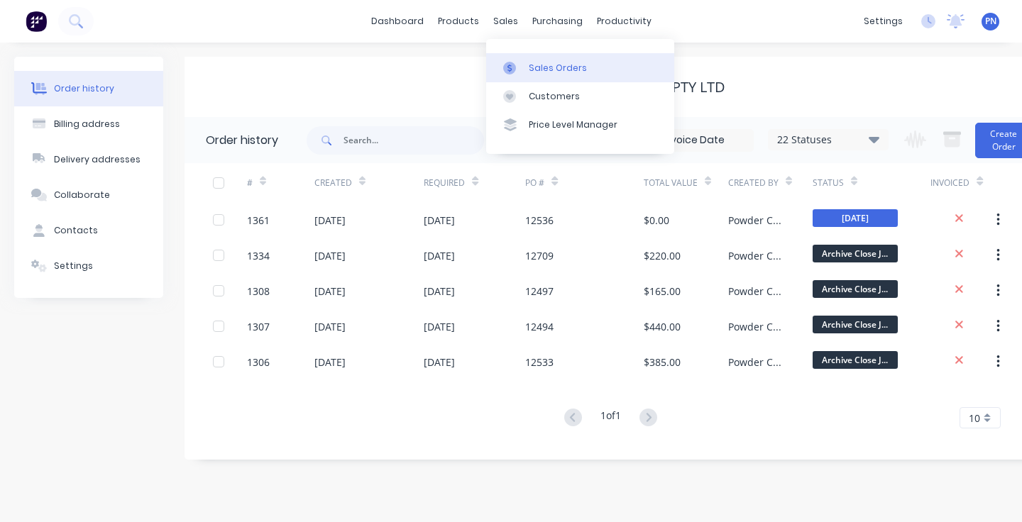 The image size is (1022, 522). Describe the element at coordinates (828, 140) in the screenshot. I see `div: 22 Statuses` at that location.